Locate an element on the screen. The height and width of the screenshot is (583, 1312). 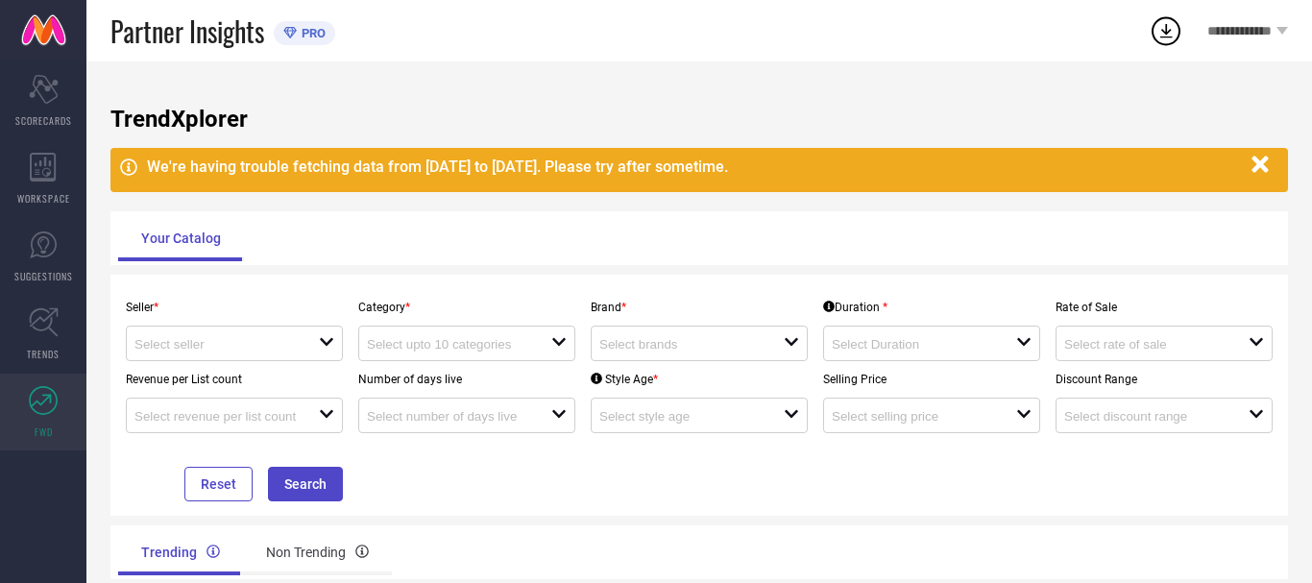
div: Your Catalog is located at coordinates (181, 238).